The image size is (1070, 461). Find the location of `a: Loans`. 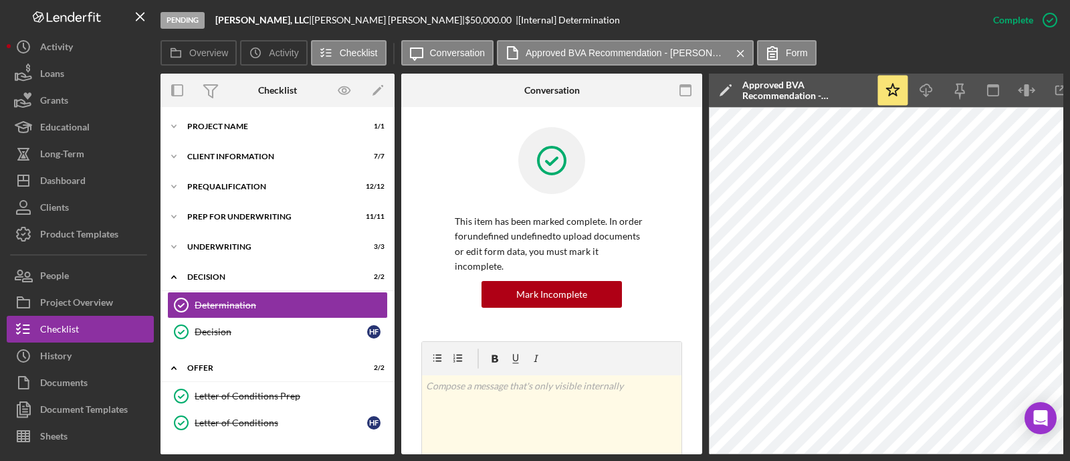

a: Loans is located at coordinates (80, 74).